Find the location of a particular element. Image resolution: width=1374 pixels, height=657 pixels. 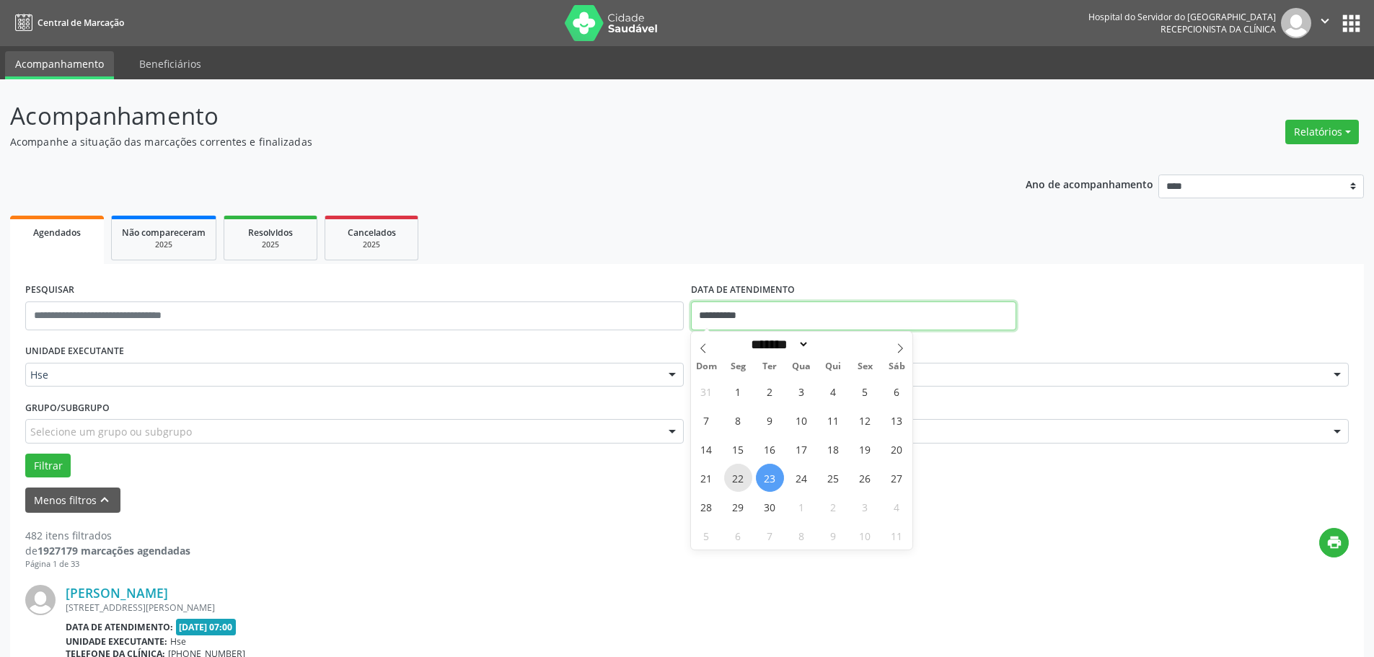

p: Acompanhe a situação das marcações correntes e finalizadas is located at coordinates (484, 141).